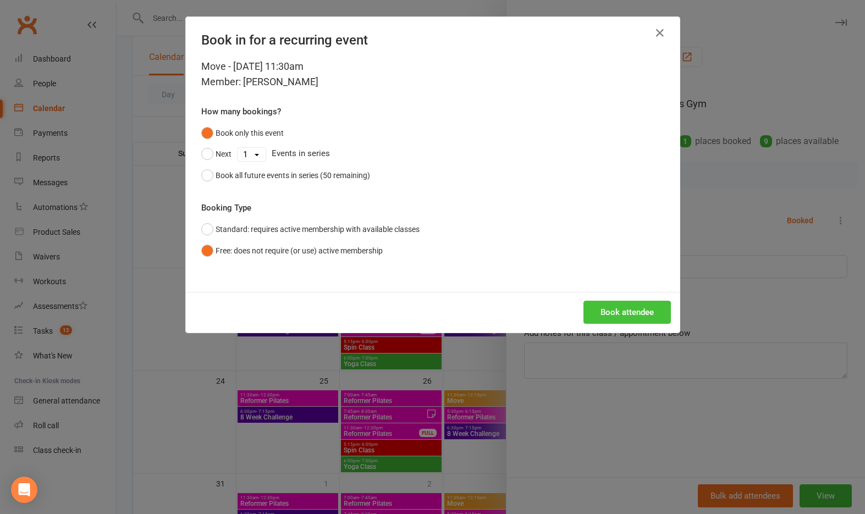  Describe the element at coordinates (226, 208) in the screenshot. I see `label: Booking Type` at that location.